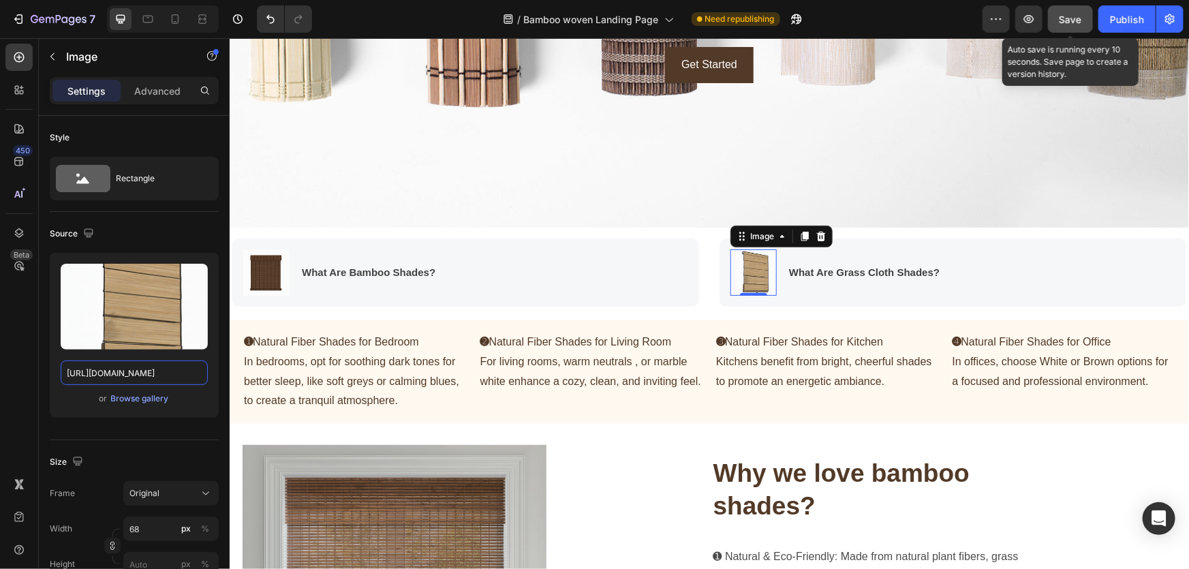 This screenshot has height=569, width=1189. What do you see at coordinates (643, 452) in the screenshot?
I see `h2: Why we love bamboo shades?` at bounding box center [643, 452].